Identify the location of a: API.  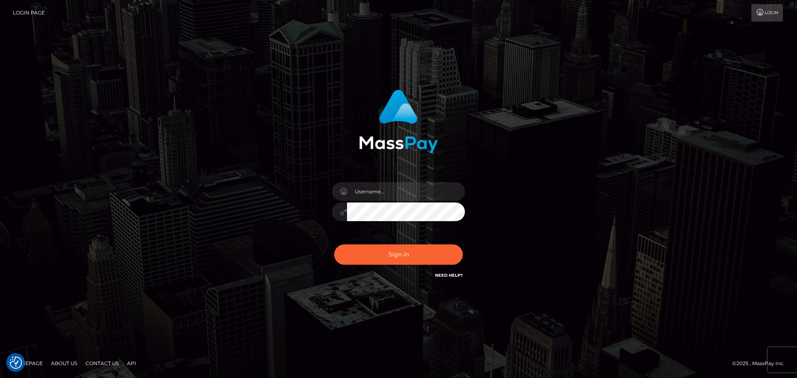
(132, 363).